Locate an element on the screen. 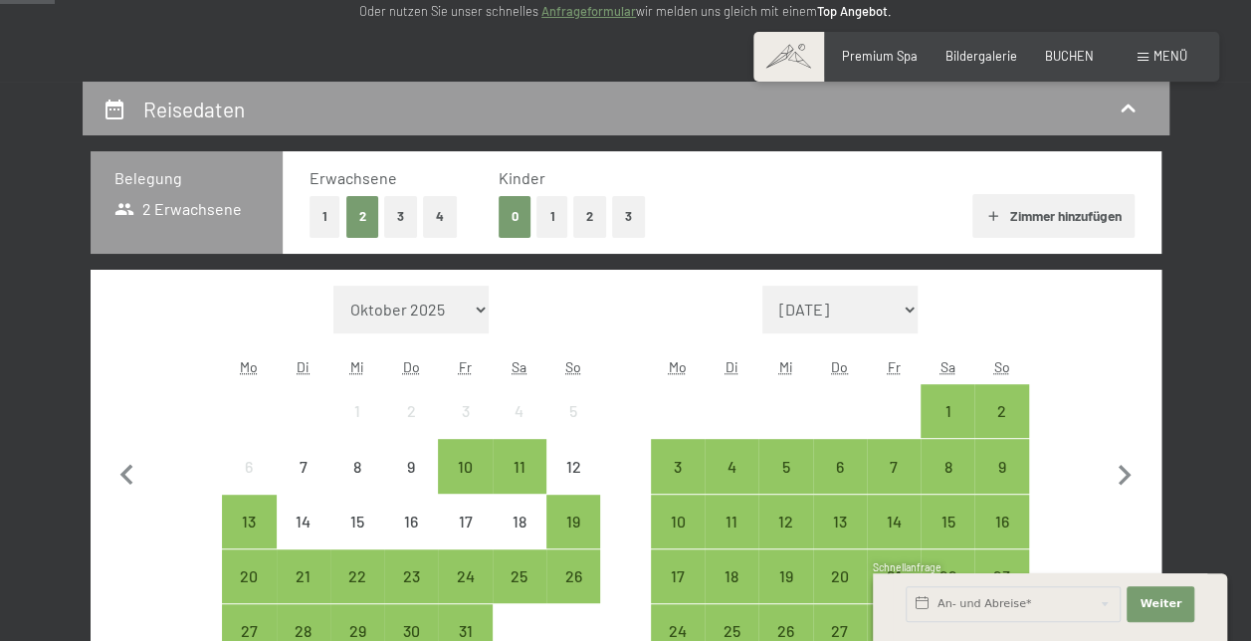 The height and width of the screenshot is (641, 1251). h2: Reisedaten is located at coordinates (194, 109).